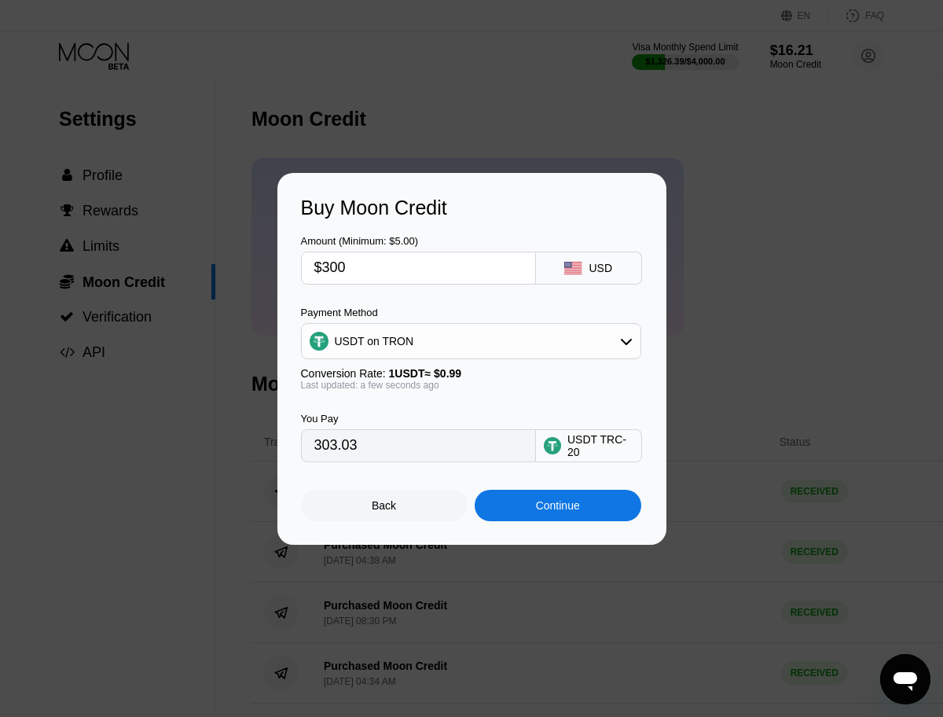  Describe the element at coordinates (418, 268) in the screenshot. I see `input: $0.00` at that location.